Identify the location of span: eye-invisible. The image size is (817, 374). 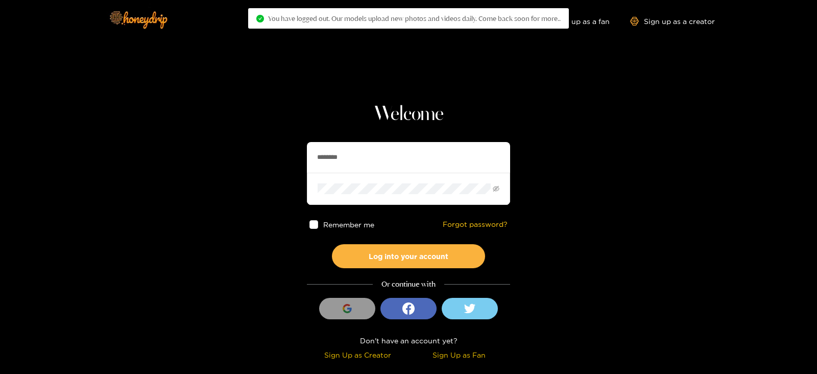
(496, 188).